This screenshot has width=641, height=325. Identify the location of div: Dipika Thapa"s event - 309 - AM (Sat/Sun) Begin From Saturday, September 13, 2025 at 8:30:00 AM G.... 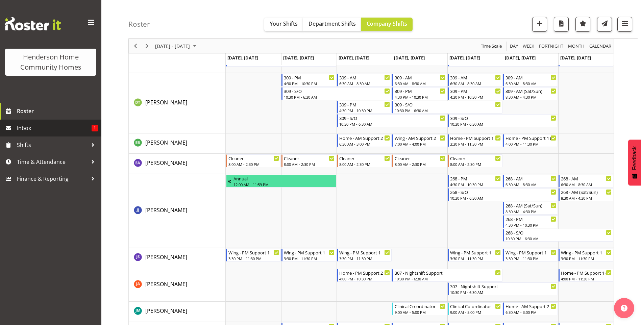
(531, 94).